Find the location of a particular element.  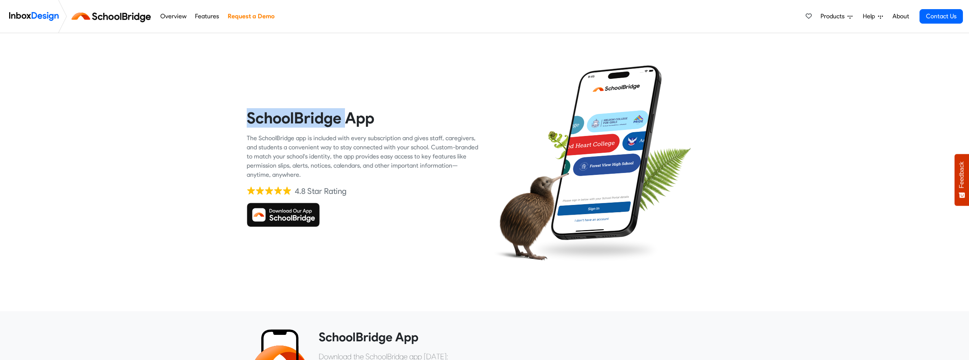

button: Feedback - Show survey is located at coordinates (961, 180).